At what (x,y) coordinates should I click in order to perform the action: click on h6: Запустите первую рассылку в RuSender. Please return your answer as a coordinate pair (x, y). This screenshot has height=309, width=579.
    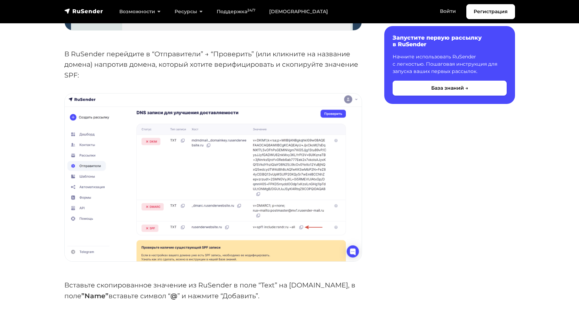
    Looking at the image, I should click on (449, 41).